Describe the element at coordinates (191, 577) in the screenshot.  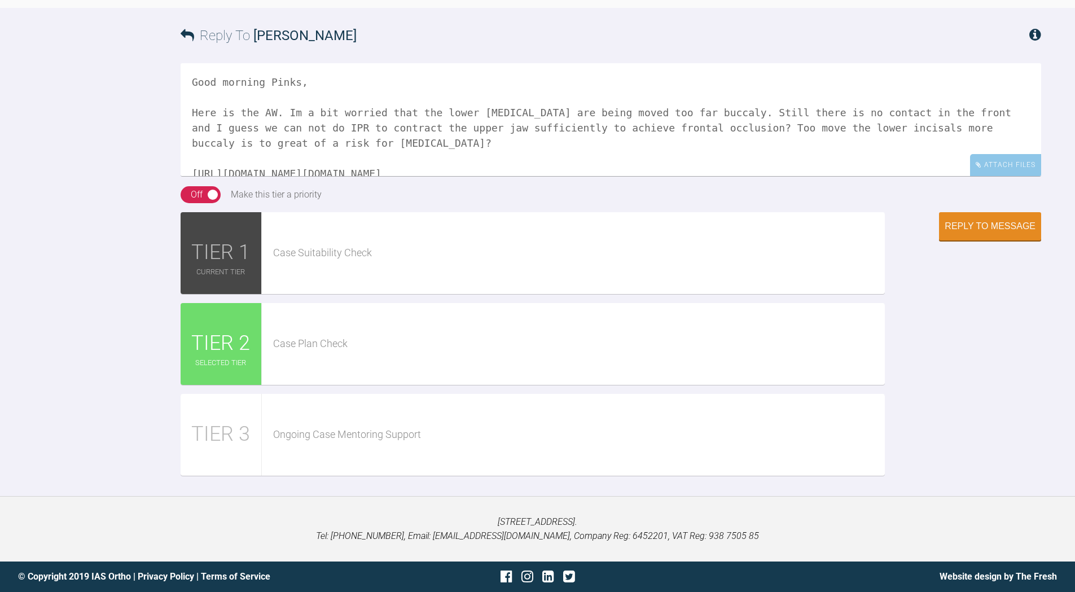
I see `div: © Copyright 2019 IAS Ortho | |` at that location.